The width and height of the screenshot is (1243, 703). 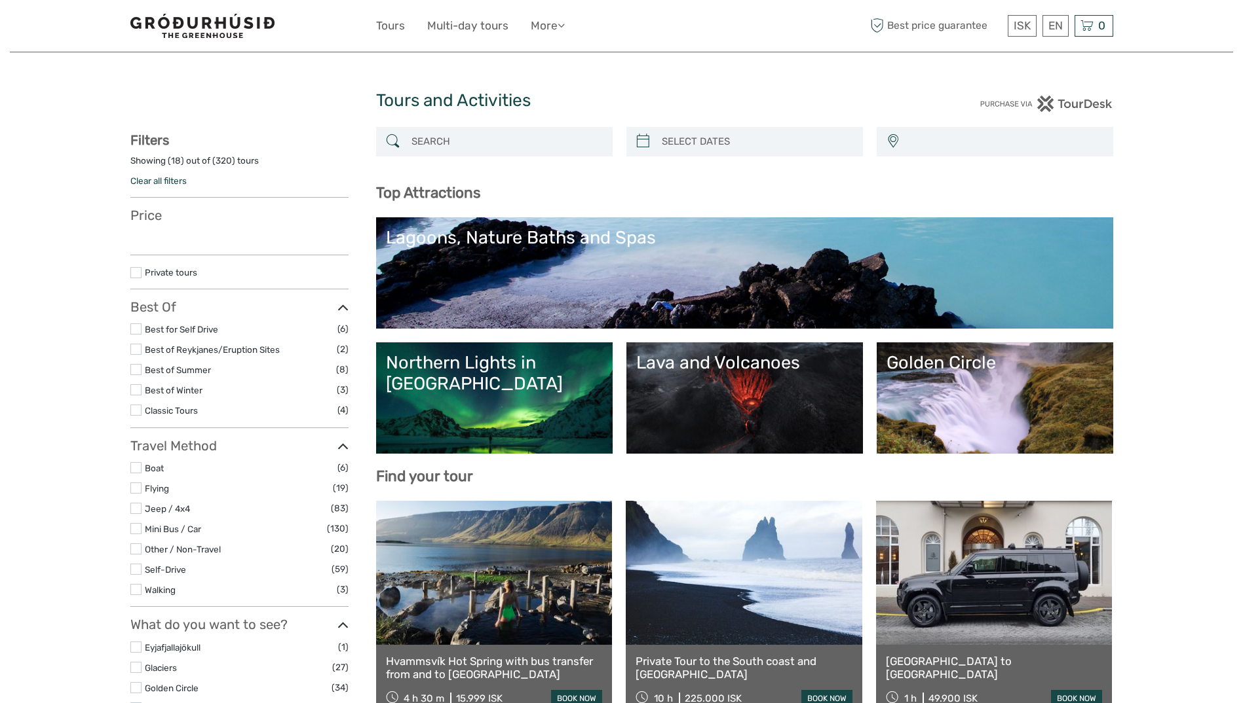 What do you see at coordinates (165, 570) in the screenshot?
I see `a: Self-Drive` at bounding box center [165, 570].